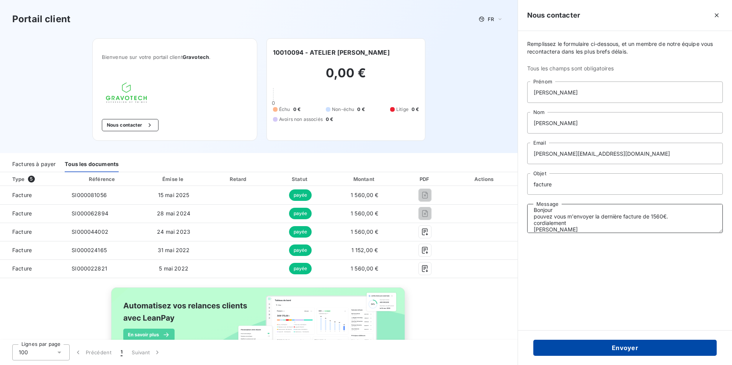 The height and width of the screenshot is (365, 732). Describe the element at coordinates (301, 119) in the screenshot. I see `span: Avoirs non associés` at that location.